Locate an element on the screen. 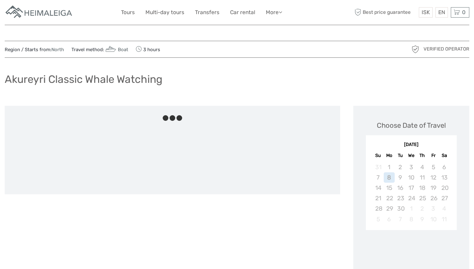 Image resolution: width=474 pixels, height=269 pixels. a: Boat is located at coordinates (116, 50).